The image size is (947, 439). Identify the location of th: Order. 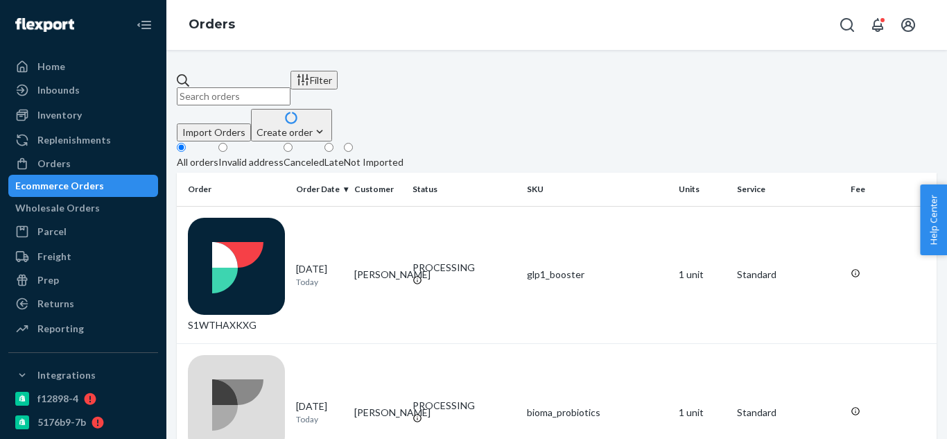
(234, 189).